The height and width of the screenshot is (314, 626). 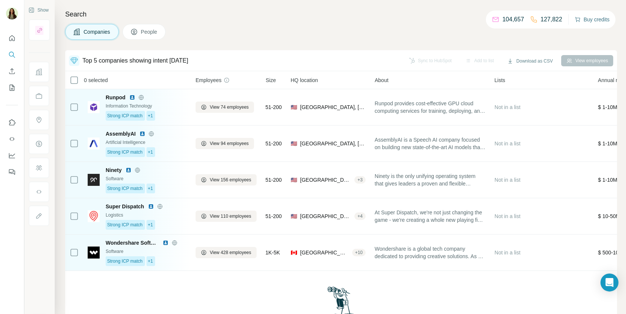 What do you see at coordinates (94, 143) in the screenshot?
I see `img: Logo of AssemblyAI` at bounding box center [94, 143].